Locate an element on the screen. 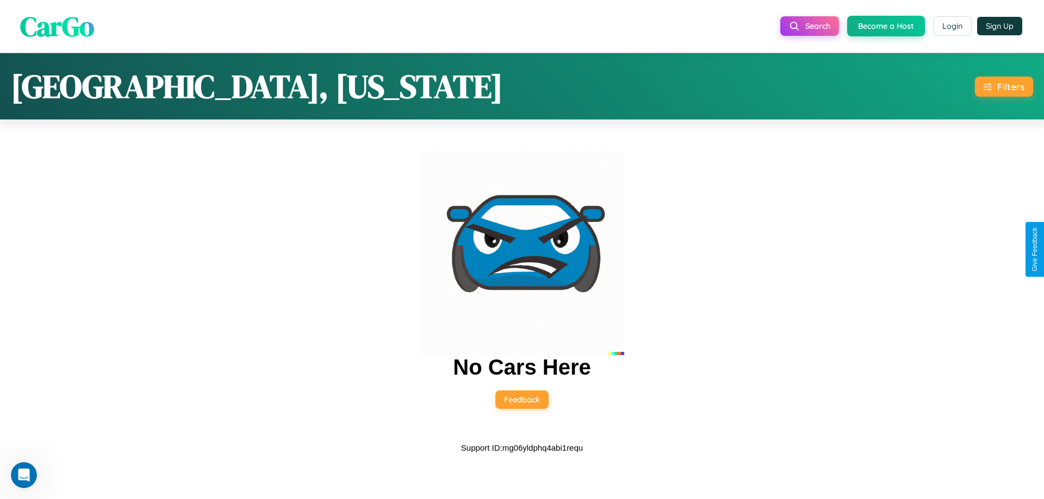 The image size is (1044, 499). button: Search is located at coordinates (809, 26).